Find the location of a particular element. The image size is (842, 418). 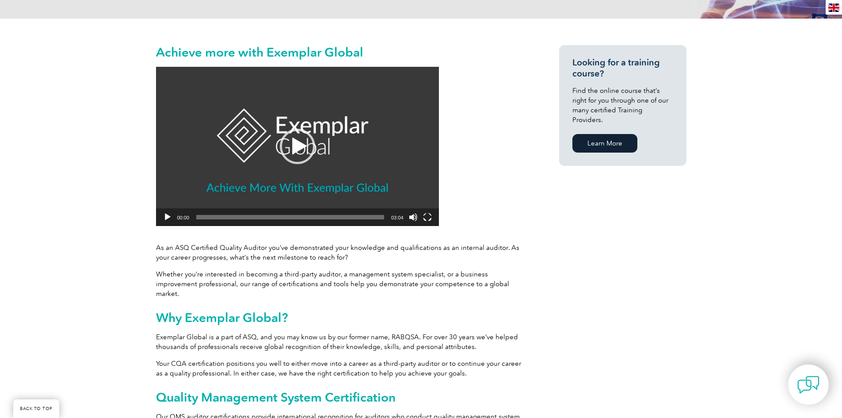

div: Video Player is located at coordinates (297, 146).